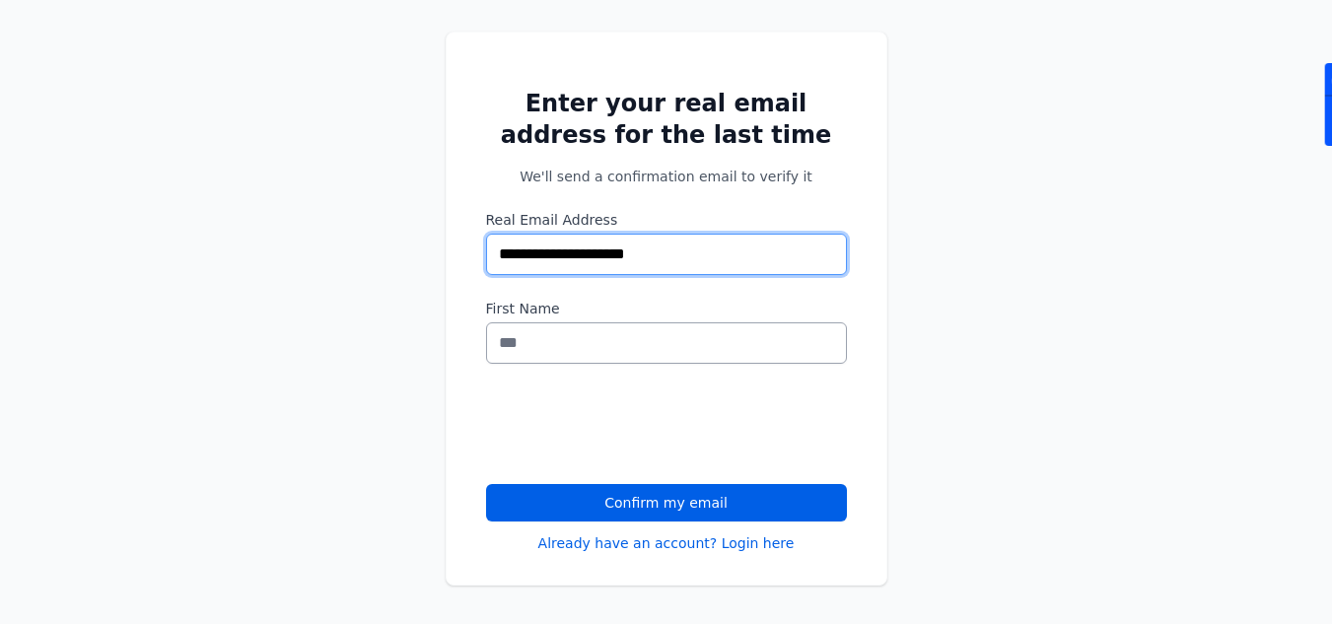 This screenshot has height=624, width=1332. What do you see at coordinates (666, 220) in the screenshot?
I see `label: Real Email Address` at bounding box center [666, 220].